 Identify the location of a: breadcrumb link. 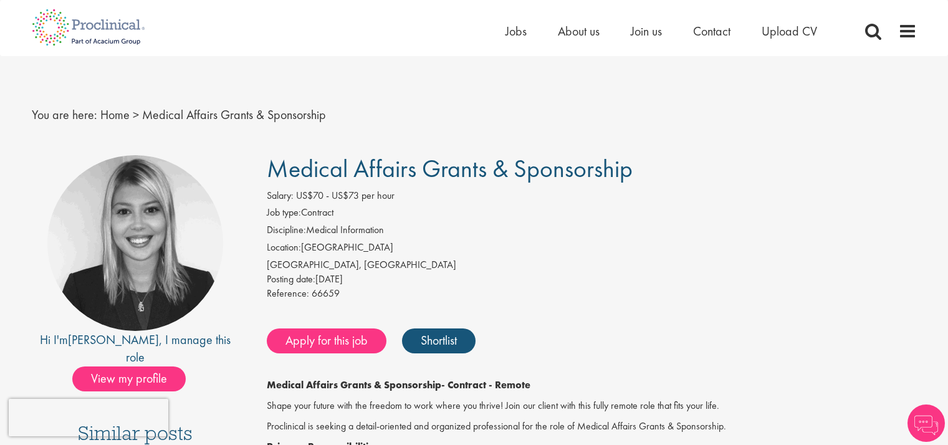
(115, 115).